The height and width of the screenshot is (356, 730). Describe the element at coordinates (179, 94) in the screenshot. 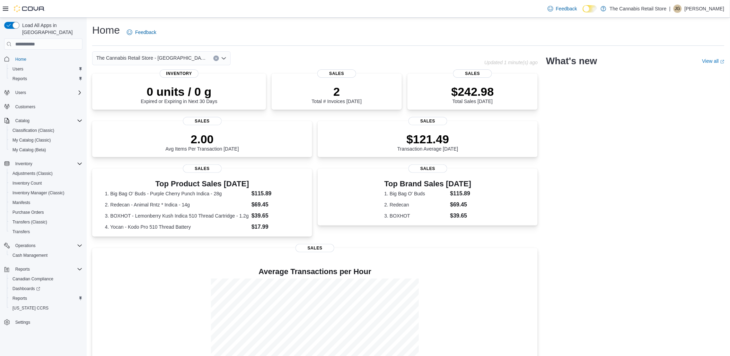

I see `div: Expired or Expiring in Next 30 Days` at that location.